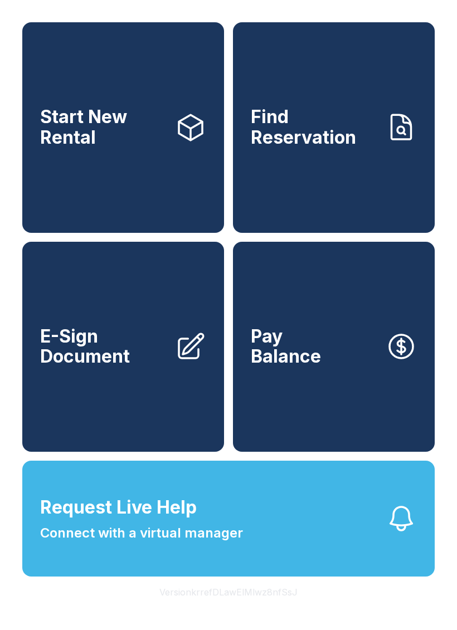  What do you see at coordinates (334, 128) in the screenshot?
I see `a: Find Reservation` at bounding box center [334, 128].